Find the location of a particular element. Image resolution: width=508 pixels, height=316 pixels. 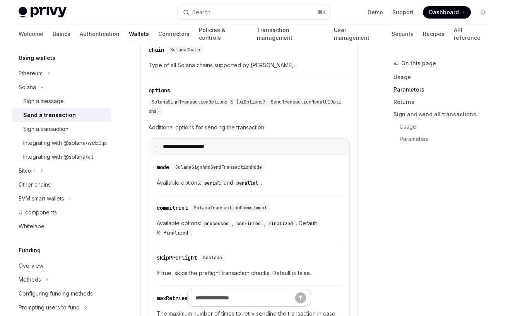

a: Integrating with @solana/kit is located at coordinates (62, 157).